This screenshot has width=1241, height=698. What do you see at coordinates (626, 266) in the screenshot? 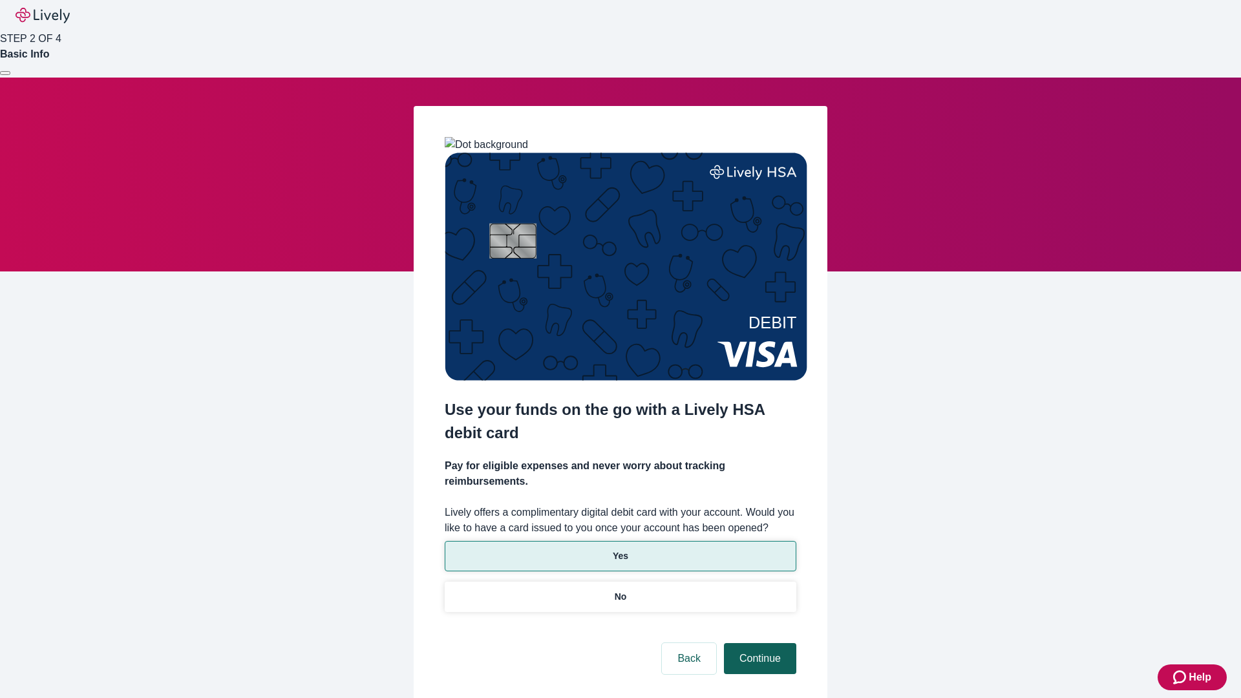
I see `img: Debit card` at bounding box center [626, 266].